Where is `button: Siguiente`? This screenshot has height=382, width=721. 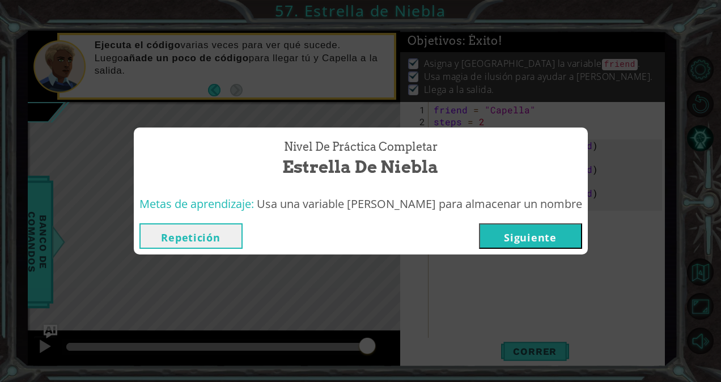
button: Siguiente is located at coordinates (531, 236).